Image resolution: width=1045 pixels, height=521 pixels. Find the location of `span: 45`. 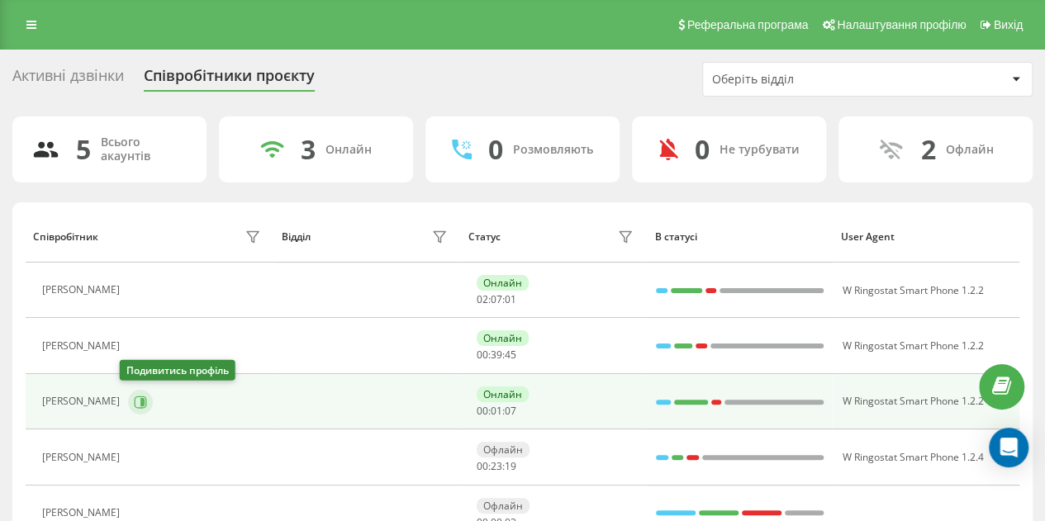

span: 45 is located at coordinates (511, 355).